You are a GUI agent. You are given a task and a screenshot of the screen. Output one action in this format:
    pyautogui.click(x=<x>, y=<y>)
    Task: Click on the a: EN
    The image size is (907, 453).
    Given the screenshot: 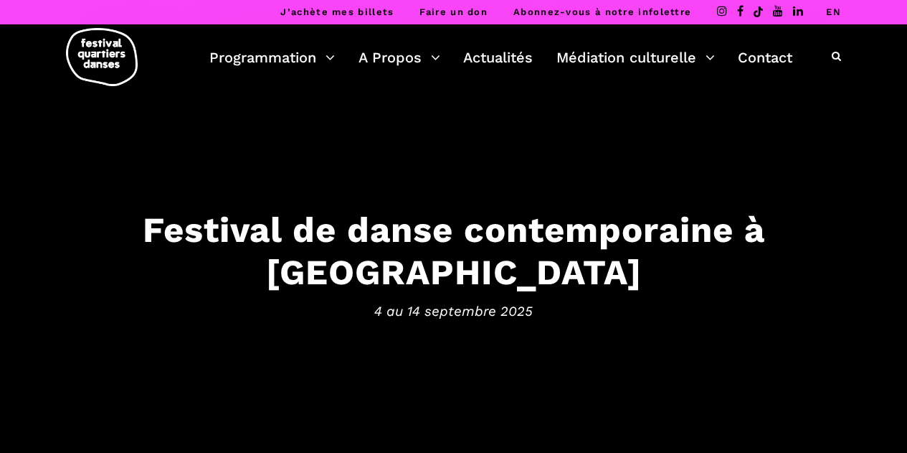 What is the action you would take?
    pyautogui.click(x=833, y=11)
    